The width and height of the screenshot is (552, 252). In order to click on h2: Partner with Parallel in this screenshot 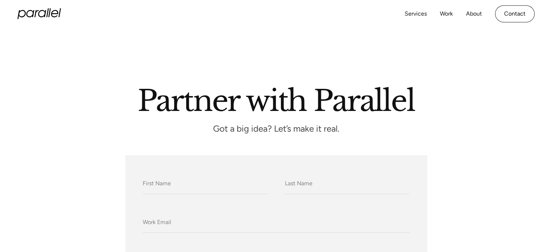, I will do `click(276, 99)`.